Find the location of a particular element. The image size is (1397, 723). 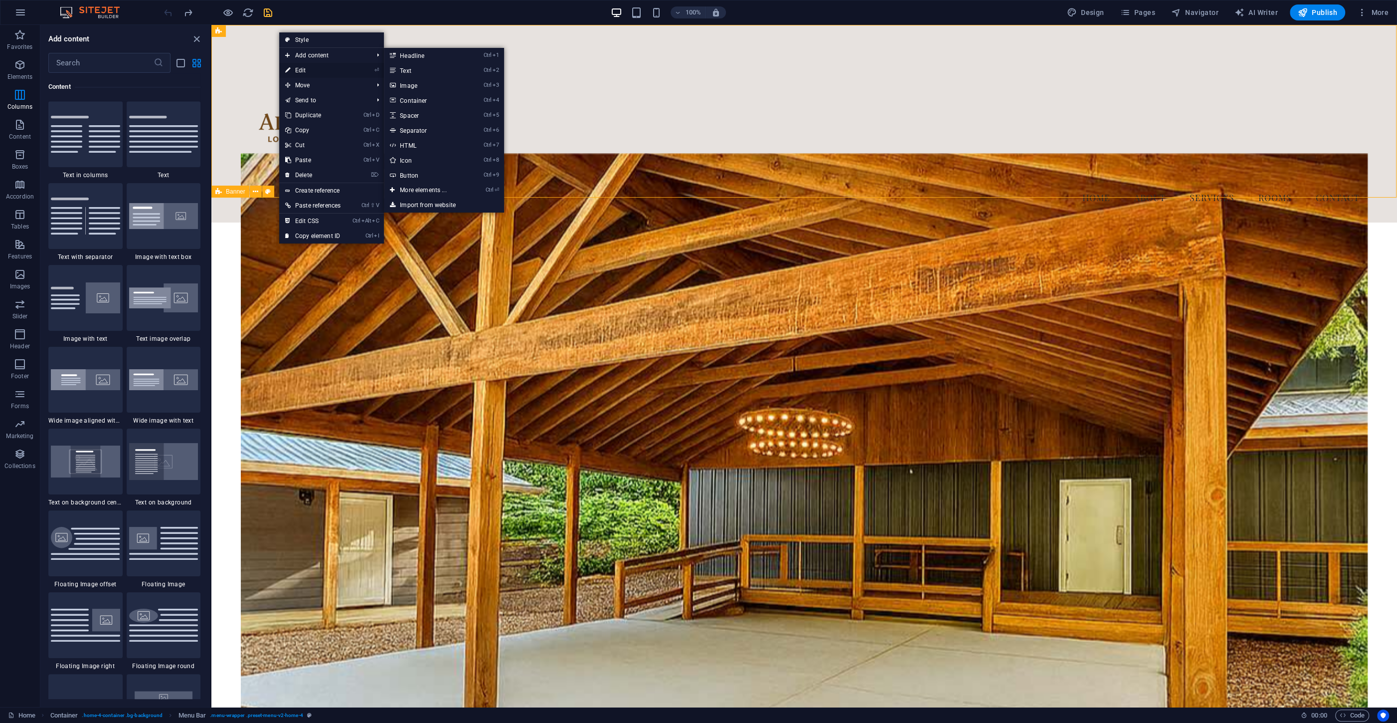

div: Image with text is located at coordinates (85, 304).